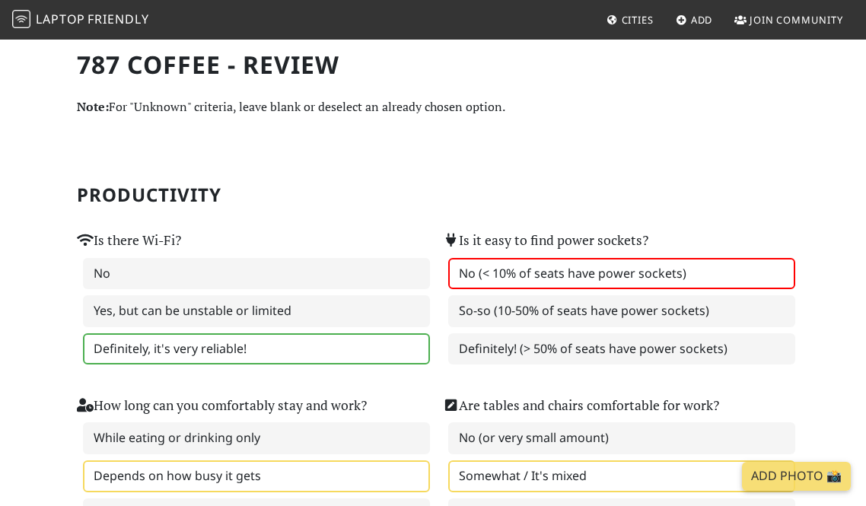 This screenshot has height=506, width=866. Describe the element at coordinates (694, 20) in the screenshot. I see `a: Add` at that location.